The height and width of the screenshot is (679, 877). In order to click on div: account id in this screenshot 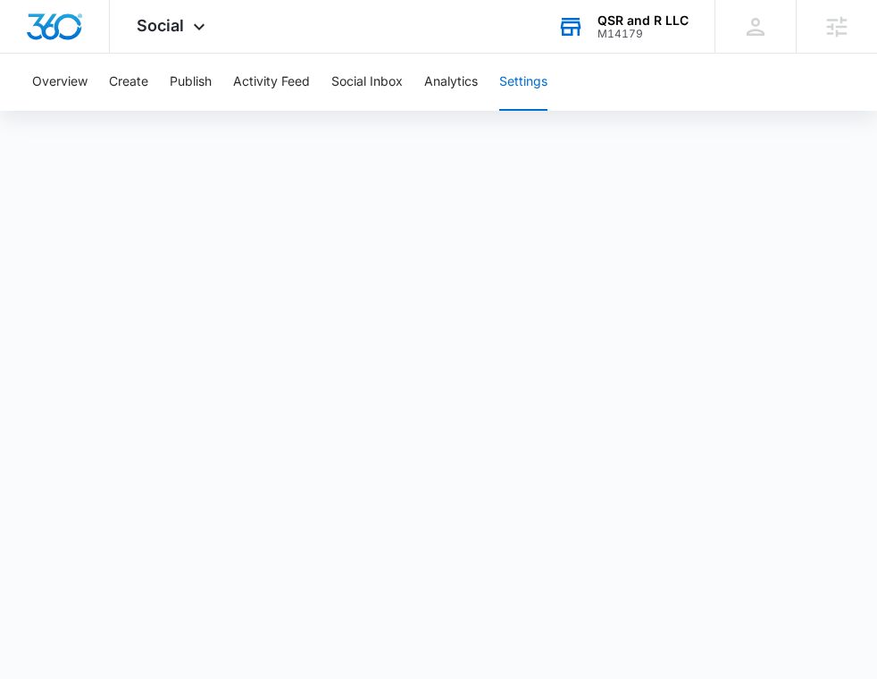, I will do `click(643, 34)`.